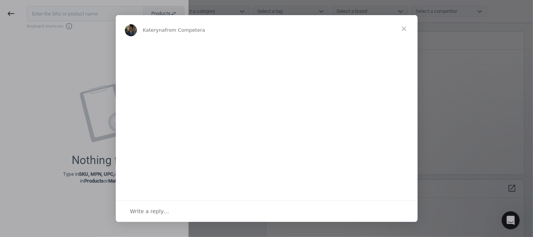  Describe the element at coordinates (185, 30) in the screenshot. I see `span: from Competera` at that location.